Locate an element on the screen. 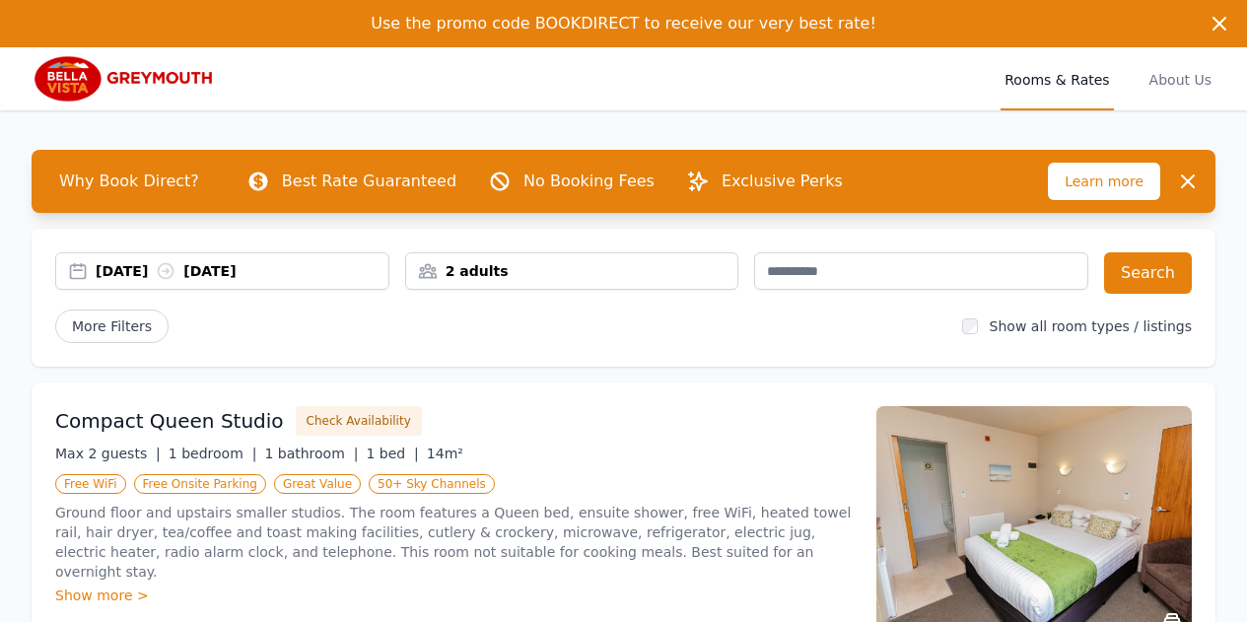 Image resolution: width=1247 pixels, height=622 pixels. span: Use the promo code BOOKDIRECT to receive our very best rate! is located at coordinates (623, 23).